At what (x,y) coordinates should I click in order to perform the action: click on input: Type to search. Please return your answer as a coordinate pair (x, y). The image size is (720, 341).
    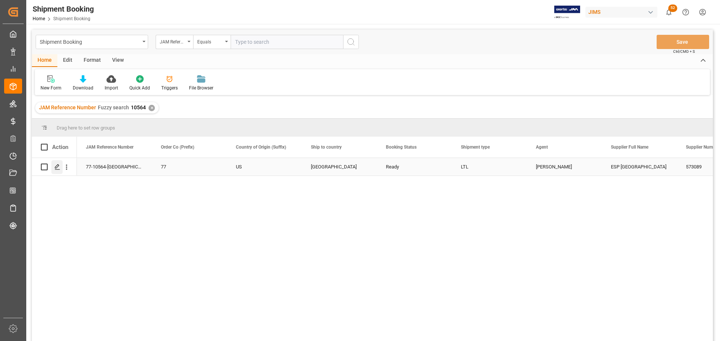
    Looking at the image, I should click on (287, 42).